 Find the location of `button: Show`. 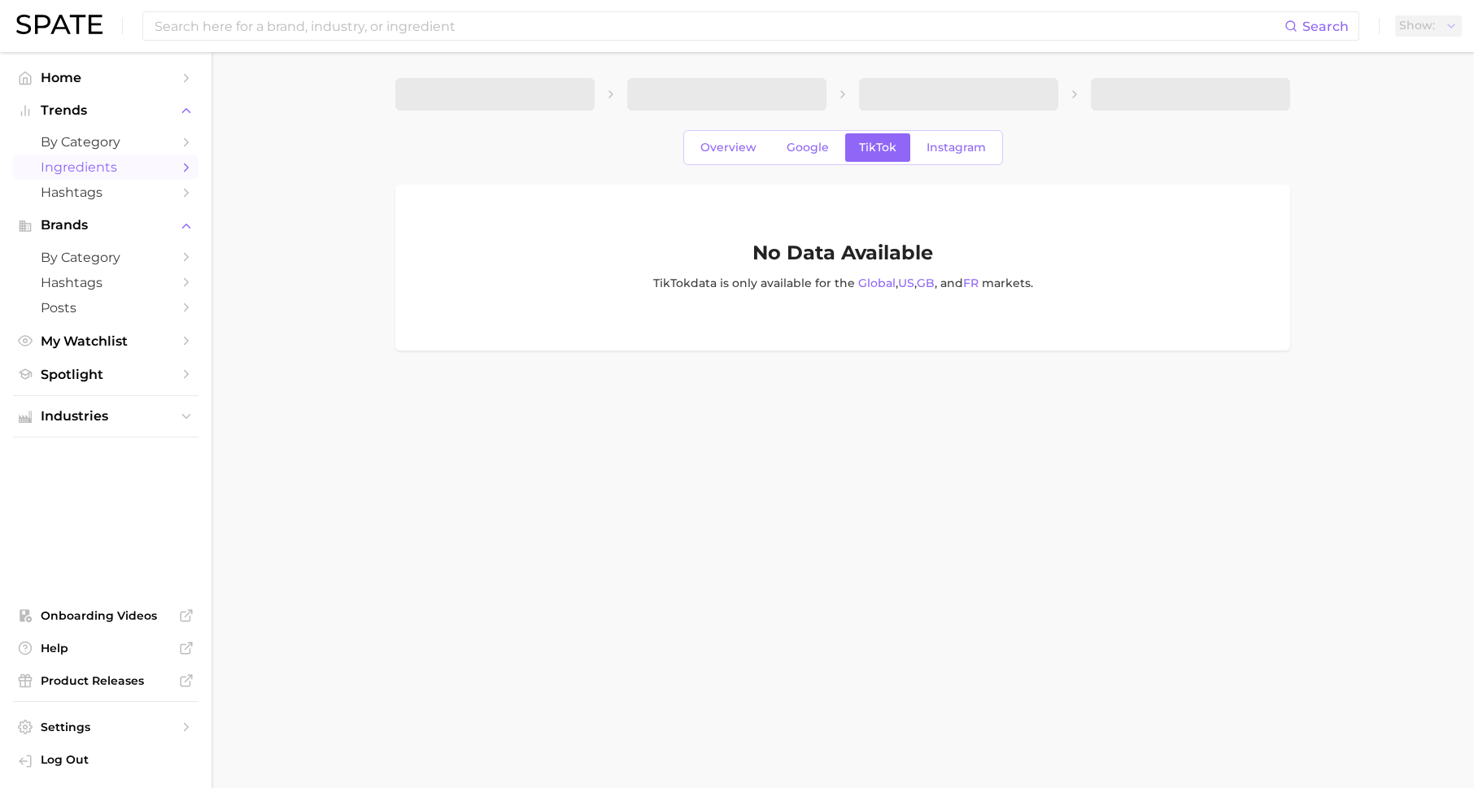

button: Show is located at coordinates (1428, 26).